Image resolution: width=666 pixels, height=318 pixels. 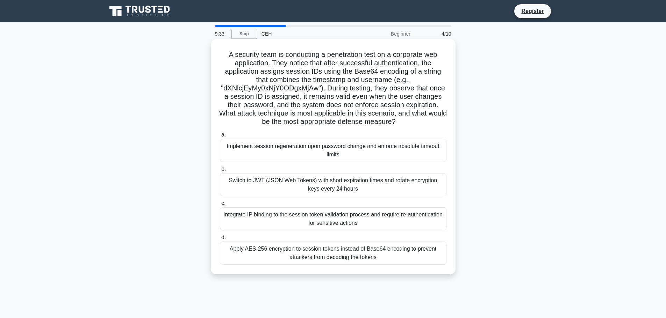 What do you see at coordinates (333, 88) in the screenshot?
I see `h5: A security team is conducting a penetration test on a corporate web application. They notice that...` at bounding box center [333, 88].